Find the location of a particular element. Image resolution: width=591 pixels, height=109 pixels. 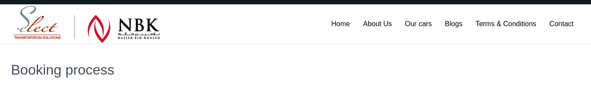

a: Home is located at coordinates (340, 24).